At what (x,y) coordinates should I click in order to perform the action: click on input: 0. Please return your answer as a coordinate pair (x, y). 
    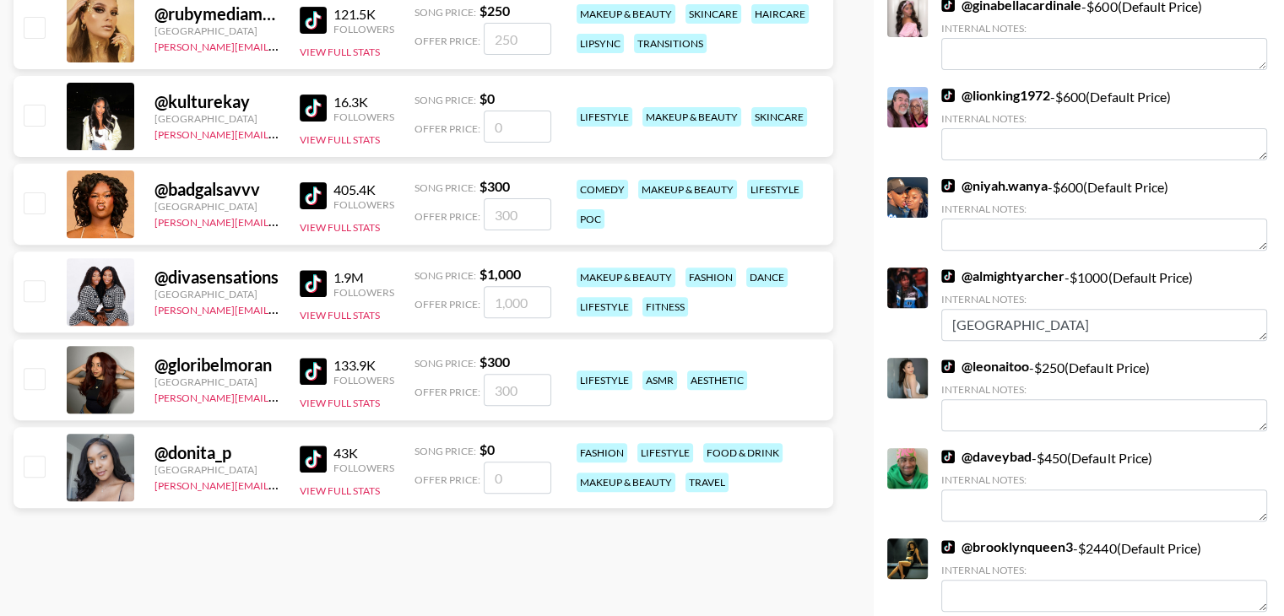
    Looking at the image, I should click on (518, 478).